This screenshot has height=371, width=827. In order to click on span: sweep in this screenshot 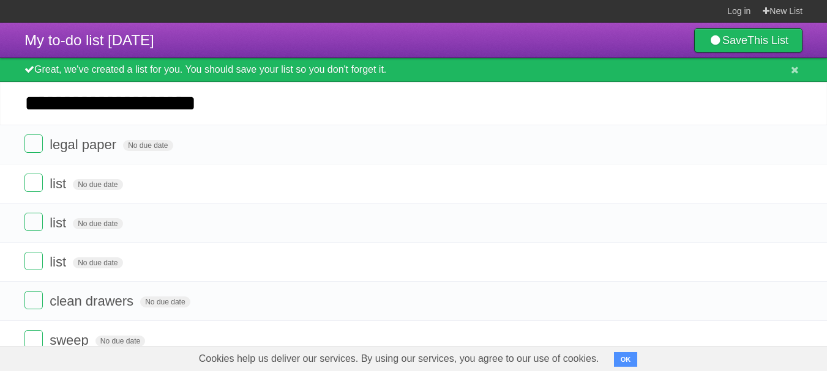, I will do `click(70, 340)`.